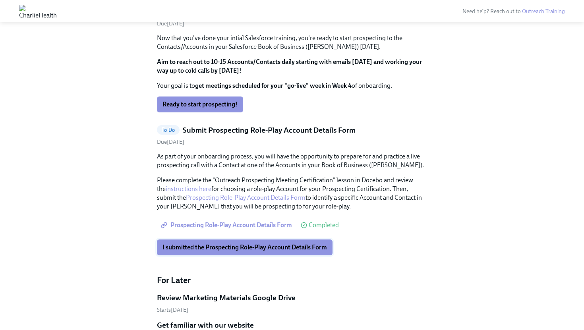  Describe the element at coordinates (292, 194) in the screenshot. I see `p: Please complete the "Outreach Prospecting Meeting Certification" lesson in Docebo and review the ...` at that location.